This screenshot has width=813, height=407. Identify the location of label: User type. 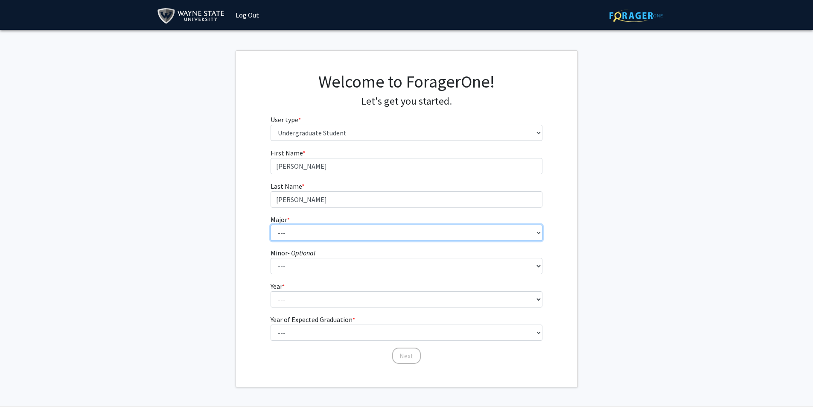
(285, 119).